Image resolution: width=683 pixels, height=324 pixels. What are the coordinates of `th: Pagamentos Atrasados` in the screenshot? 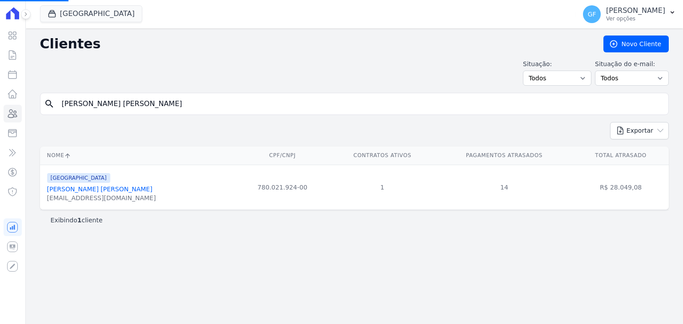 It's located at (504, 156).